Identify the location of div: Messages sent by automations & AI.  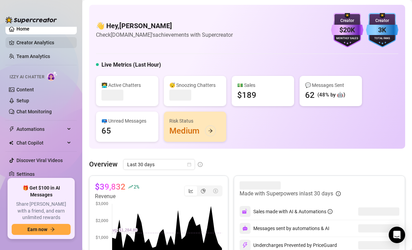
(285, 228).